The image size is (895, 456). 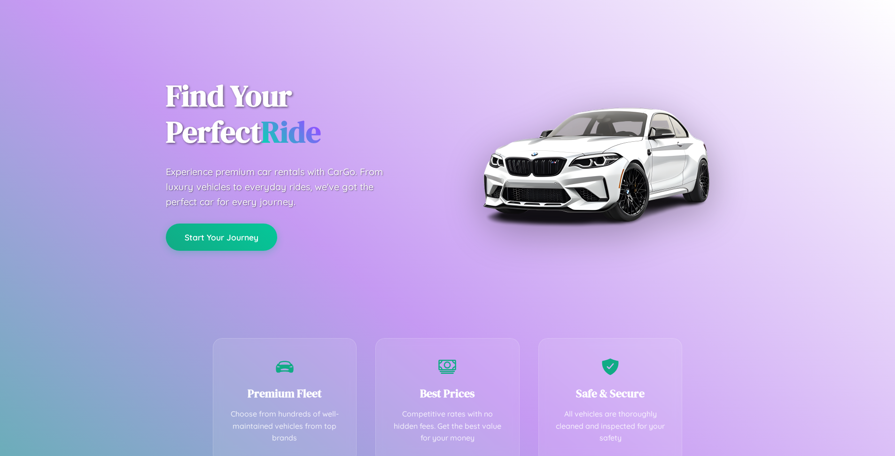 I want to click on h3: Best Prices, so click(x=447, y=393).